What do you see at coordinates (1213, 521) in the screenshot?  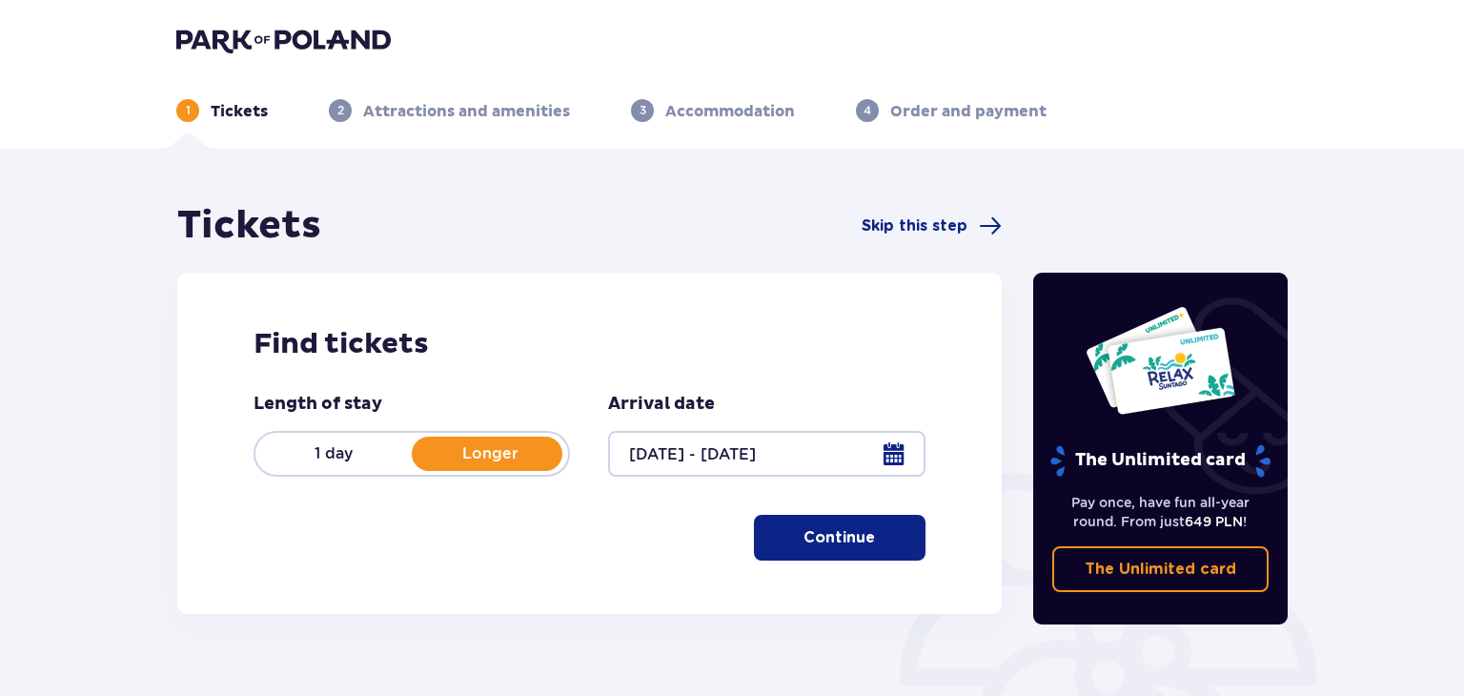 I see `span: 649 PLN` at bounding box center [1213, 521].